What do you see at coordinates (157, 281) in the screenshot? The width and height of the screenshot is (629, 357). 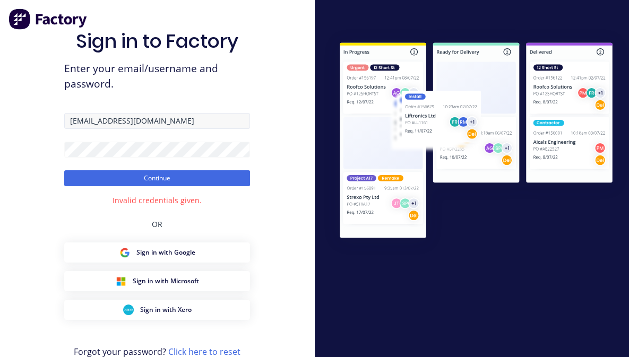 I see `button: Microsoft Sign inSign in with Microsoft` at bounding box center [157, 281].